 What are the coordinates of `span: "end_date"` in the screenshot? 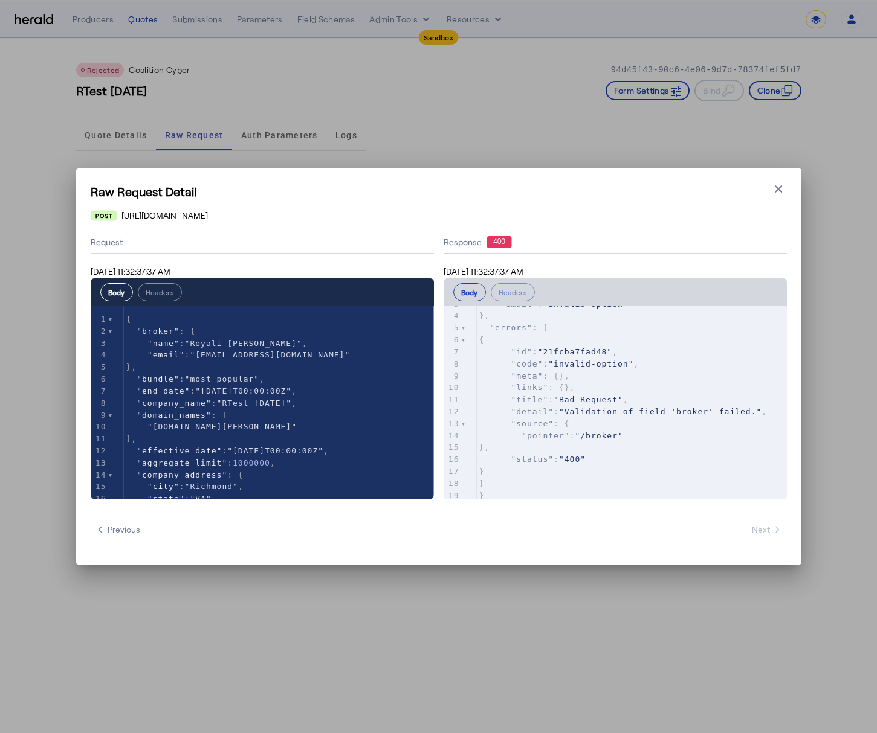 It's located at (163, 391).